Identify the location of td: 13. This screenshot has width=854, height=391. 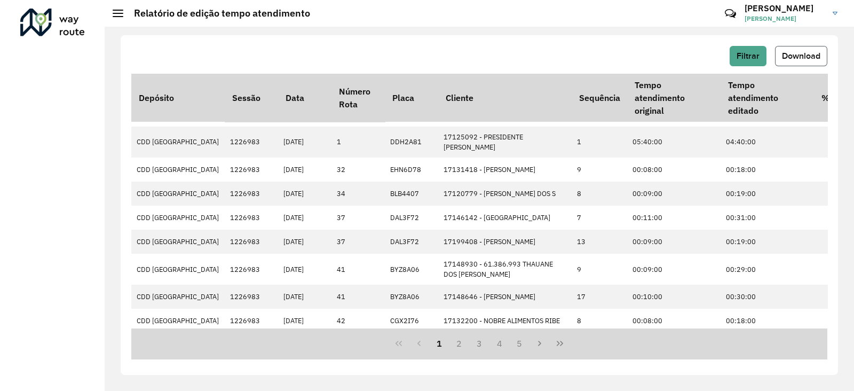
(599, 241).